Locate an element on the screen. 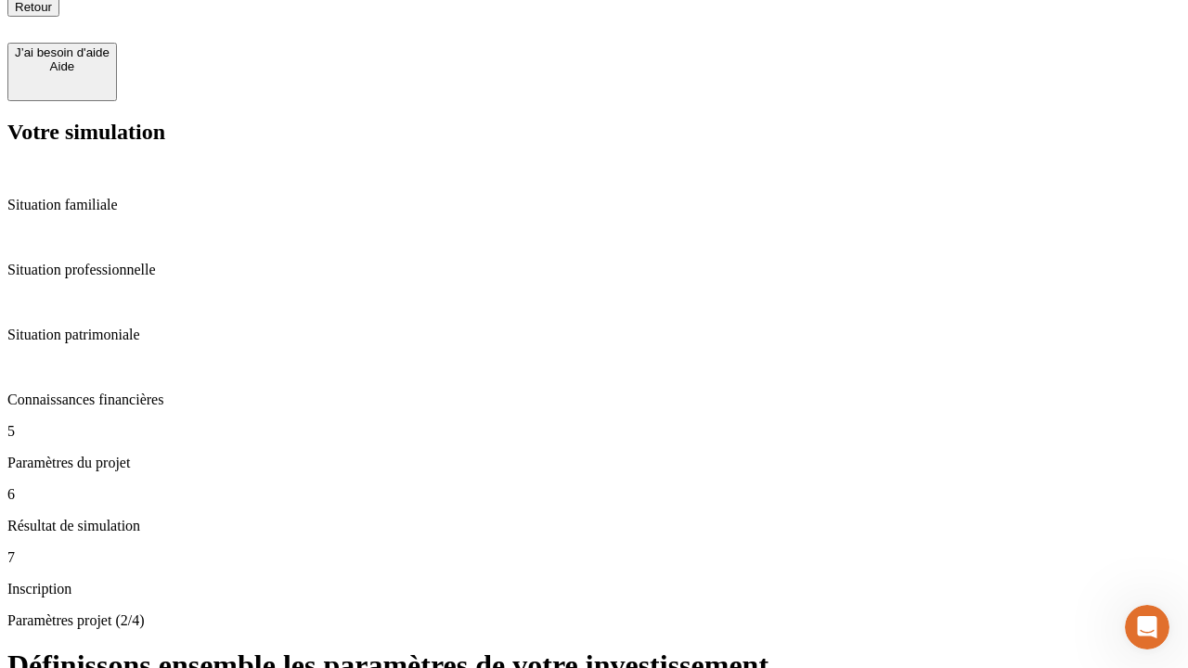  p: Situation patrimoniale is located at coordinates (594, 335).